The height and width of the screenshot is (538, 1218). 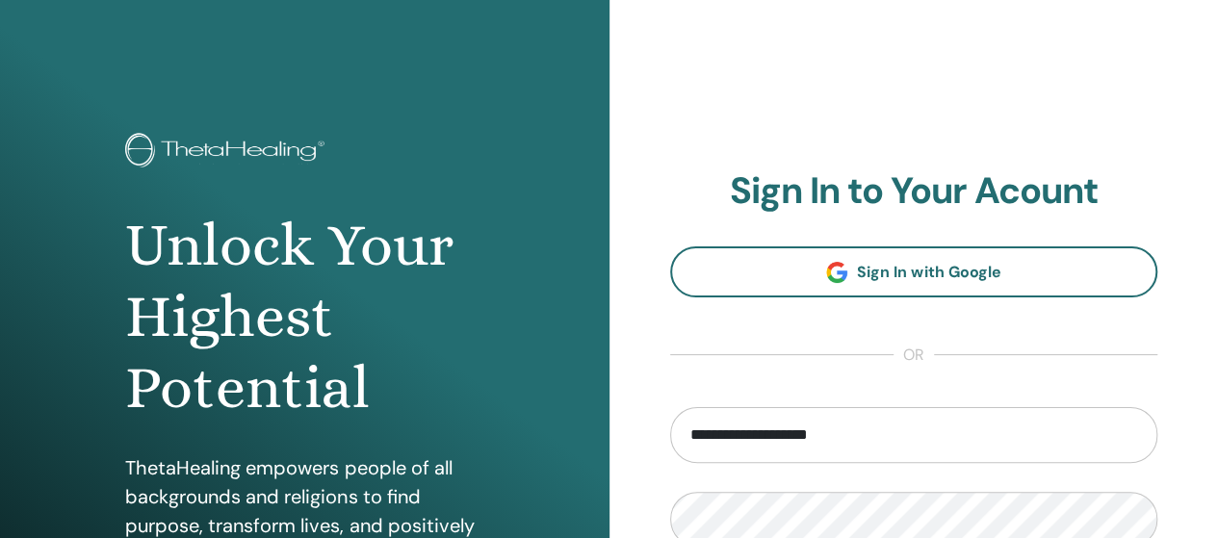 What do you see at coordinates (914, 192) in the screenshot?
I see `h2: Sign In to Your Acount` at bounding box center [914, 192].